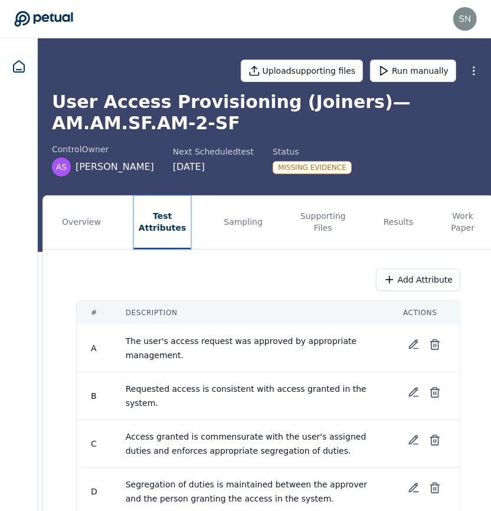 Image resolution: width=491 pixels, height=511 pixels. I want to click on span: AS, so click(61, 167).